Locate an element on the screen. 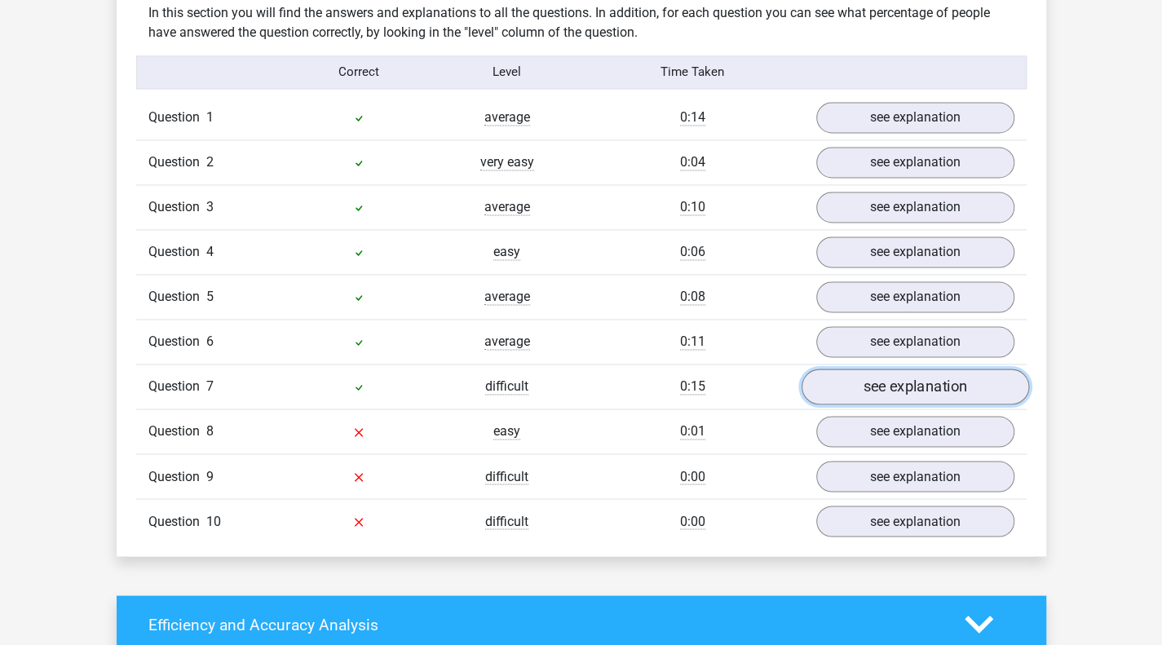 The width and height of the screenshot is (1162, 645). span: 10 is located at coordinates (214, 520).